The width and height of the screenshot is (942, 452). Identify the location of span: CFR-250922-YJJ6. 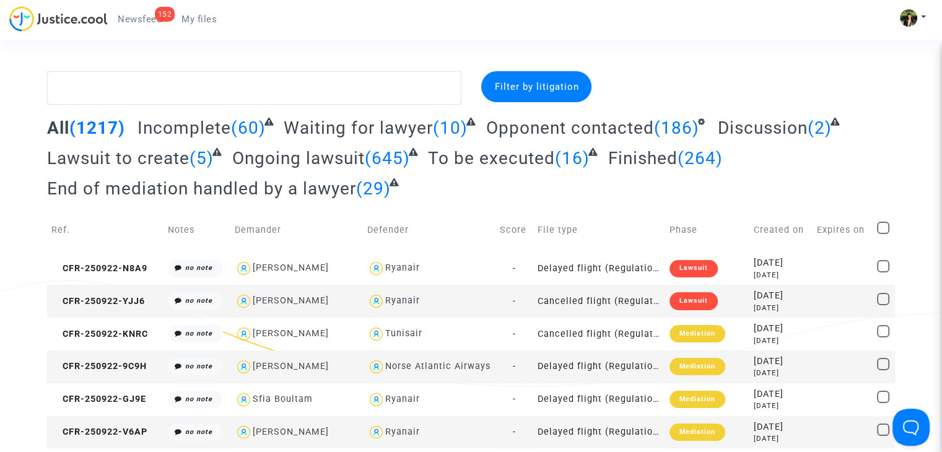
(98, 301).